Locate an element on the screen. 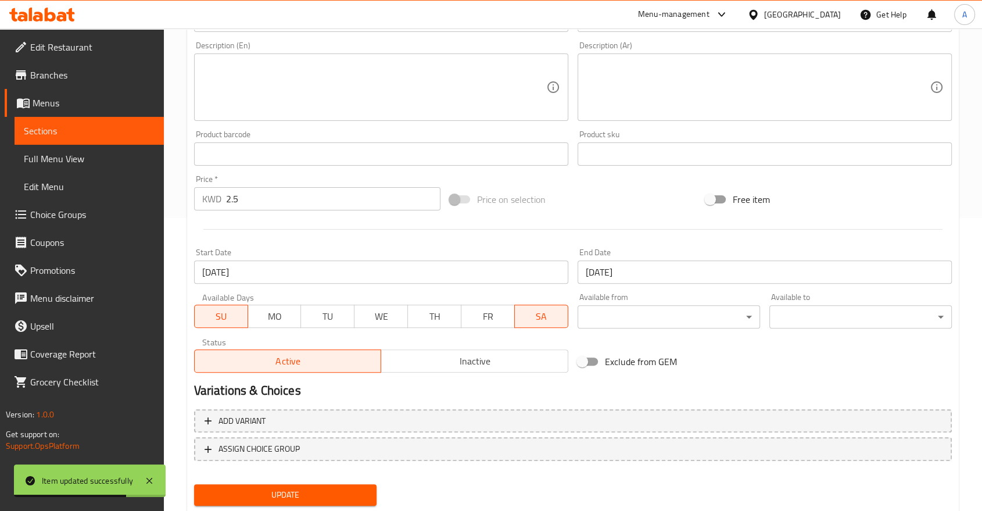 This screenshot has height=511, width=982. input: Please enter product barcode is located at coordinates (381, 154).